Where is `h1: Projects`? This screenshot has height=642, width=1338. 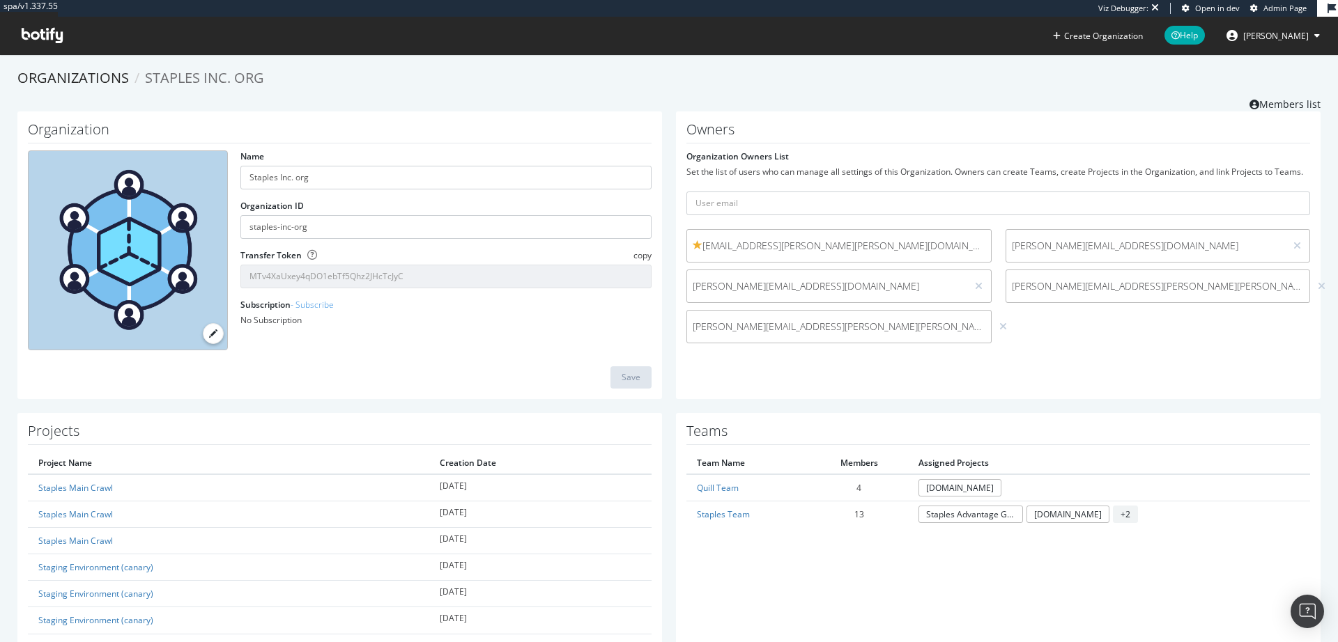 h1: Projects is located at coordinates (339, 434).